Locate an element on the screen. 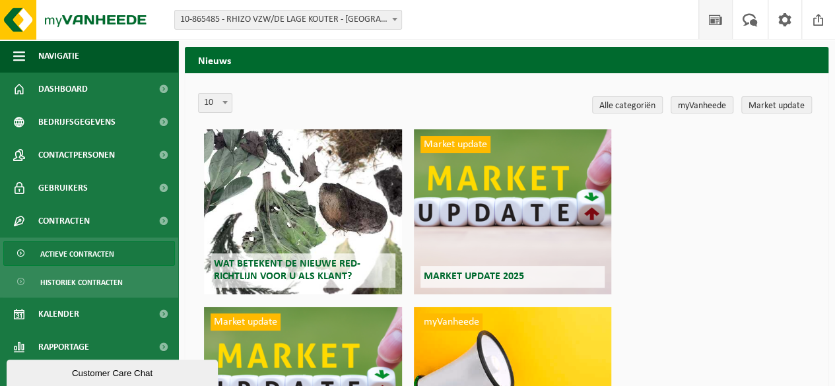 The height and width of the screenshot is (386, 835). span: Market update 2025 is located at coordinates (474, 277).